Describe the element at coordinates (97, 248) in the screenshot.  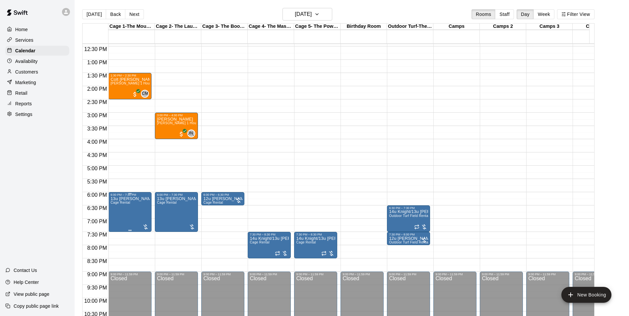
I see `span: 8:00 PM` at that location.